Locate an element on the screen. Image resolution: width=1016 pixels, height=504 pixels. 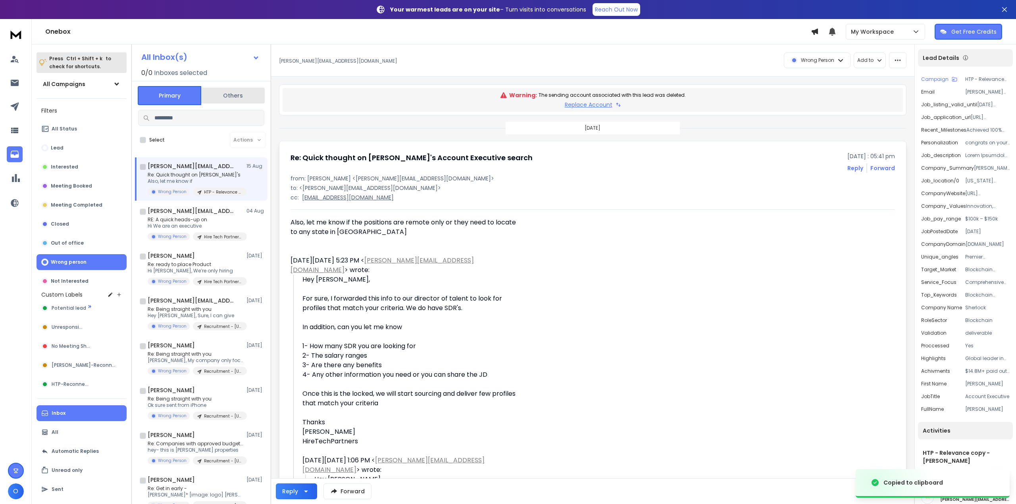
p: – Turn visits into conversations is located at coordinates (488, 10).